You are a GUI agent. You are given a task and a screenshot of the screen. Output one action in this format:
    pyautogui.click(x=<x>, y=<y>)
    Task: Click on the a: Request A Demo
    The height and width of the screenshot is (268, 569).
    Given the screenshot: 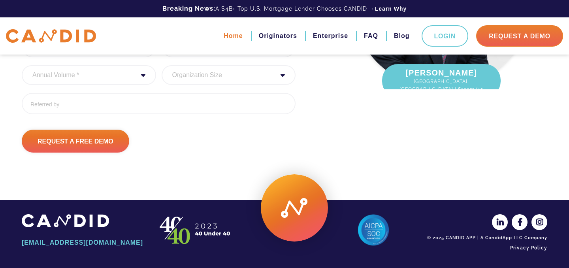 What is the action you would take?
    pyautogui.click(x=520, y=36)
    